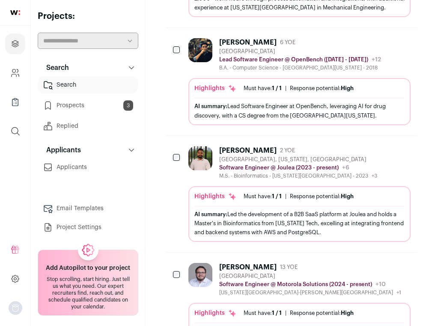  What do you see at coordinates (88, 150) in the screenshot?
I see `button: Applicants` at bounding box center [88, 150].